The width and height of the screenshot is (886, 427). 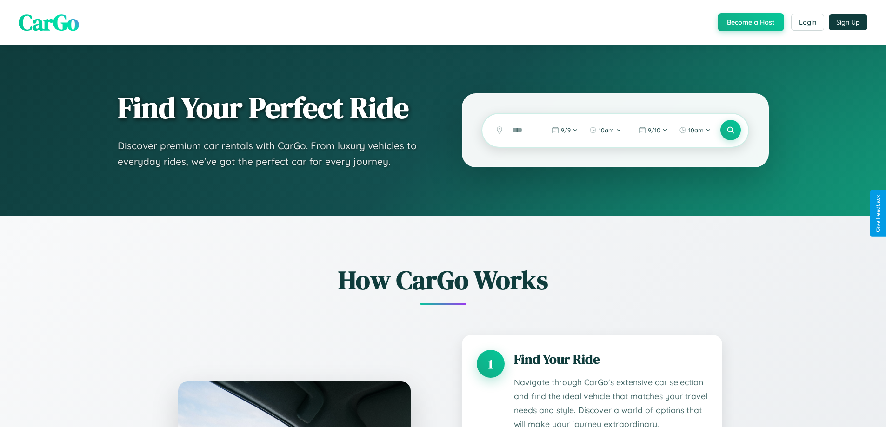 What do you see at coordinates (271, 153) in the screenshot?
I see `p: Discover premium car rentals with CarGo. From luxury vehicles to everyday rides, we've got the pe...` at bounding box center [271, 153].